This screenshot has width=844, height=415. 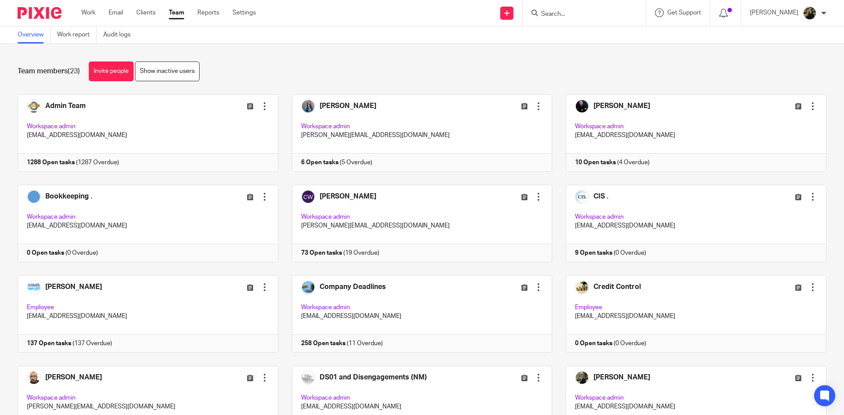 What do you see at coordinates (120, 35) in the screenshot?
I see `a: Audit logs` at bounding box center [120, 35].